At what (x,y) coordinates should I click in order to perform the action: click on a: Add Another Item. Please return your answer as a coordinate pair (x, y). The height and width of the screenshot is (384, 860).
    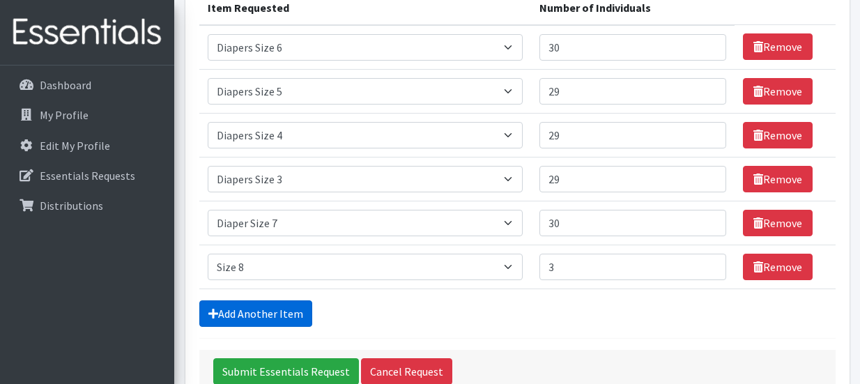
    Looking at the image, I should click on (256, 314).